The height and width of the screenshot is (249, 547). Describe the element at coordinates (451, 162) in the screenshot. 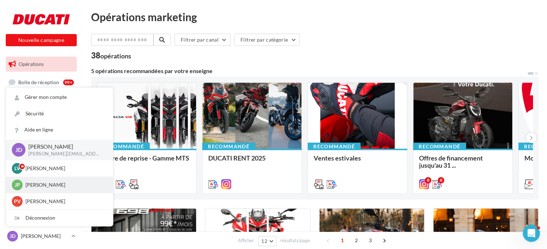

I see `span: Offres de financement jusqu'au 31 ...` at that location.